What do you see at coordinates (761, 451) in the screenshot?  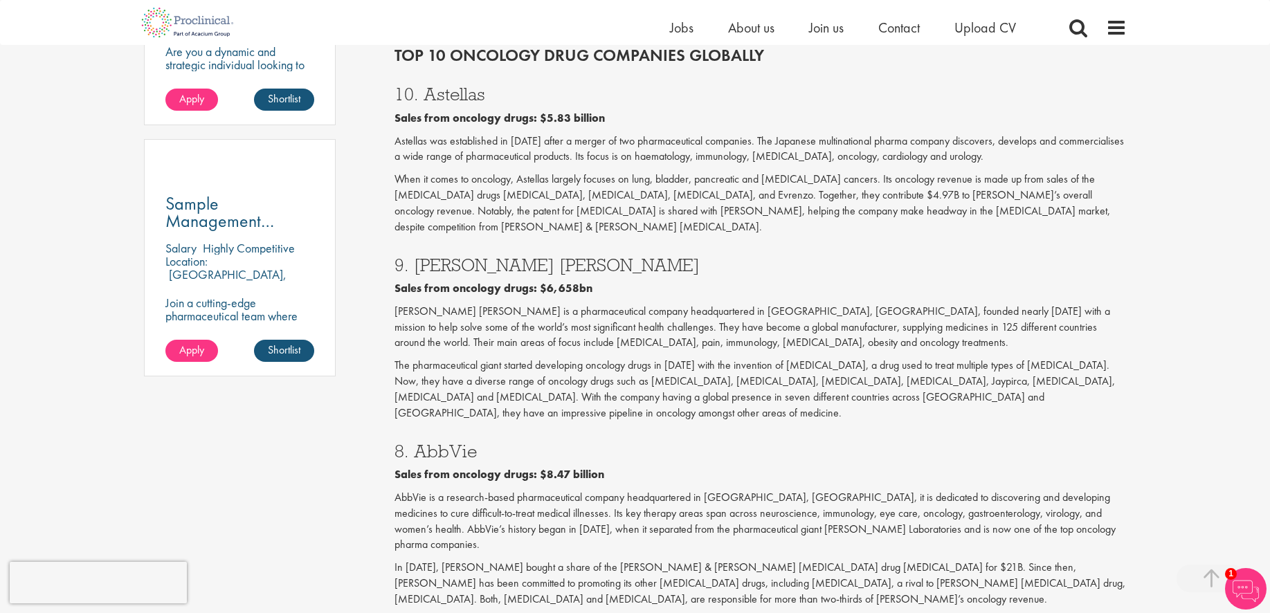 I see `h3: 8. AbbVie` at bounding box center [761, 451].